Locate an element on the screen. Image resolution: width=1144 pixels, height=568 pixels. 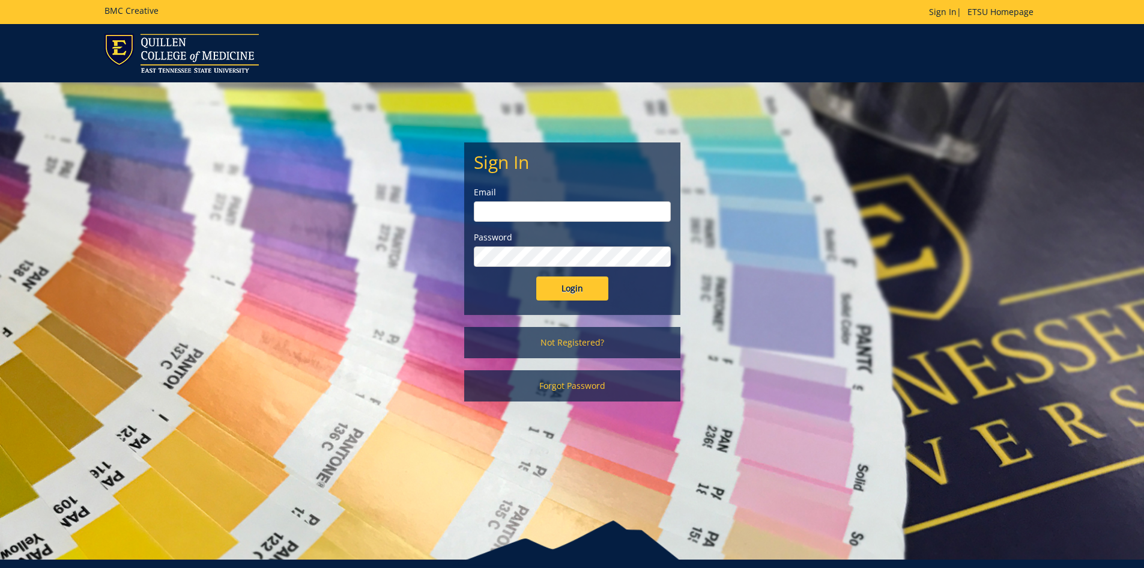
img: ETSU logo is located at coordinates (181, 53).